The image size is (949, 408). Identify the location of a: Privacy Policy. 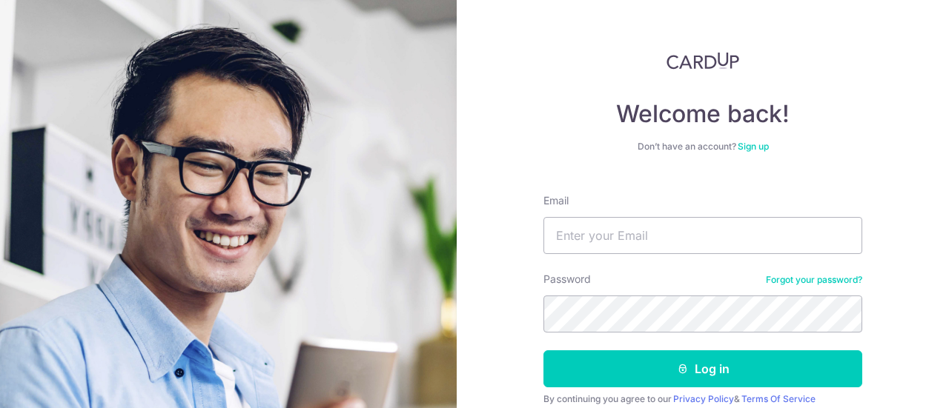
(703, 399).